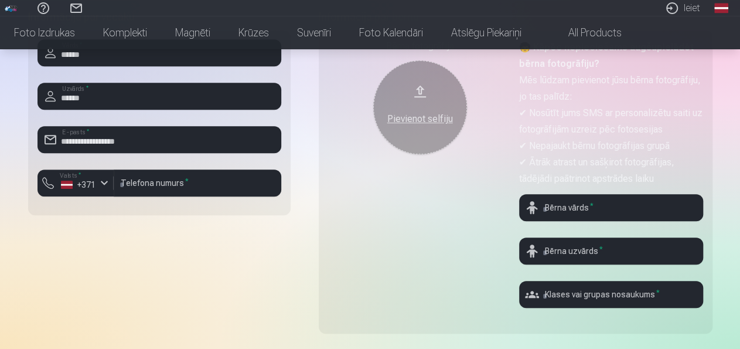  What do you see at coordinates (420, 119) in the screenshot?
I see `div: Pievienot selfiju` at bounding box center [420, 119].